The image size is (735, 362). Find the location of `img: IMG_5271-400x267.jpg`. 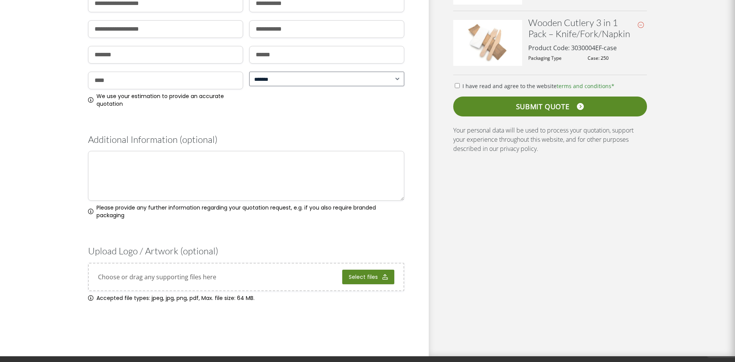

img: IMG_5271-400x267.jpg is located at coordinates (487, 43).